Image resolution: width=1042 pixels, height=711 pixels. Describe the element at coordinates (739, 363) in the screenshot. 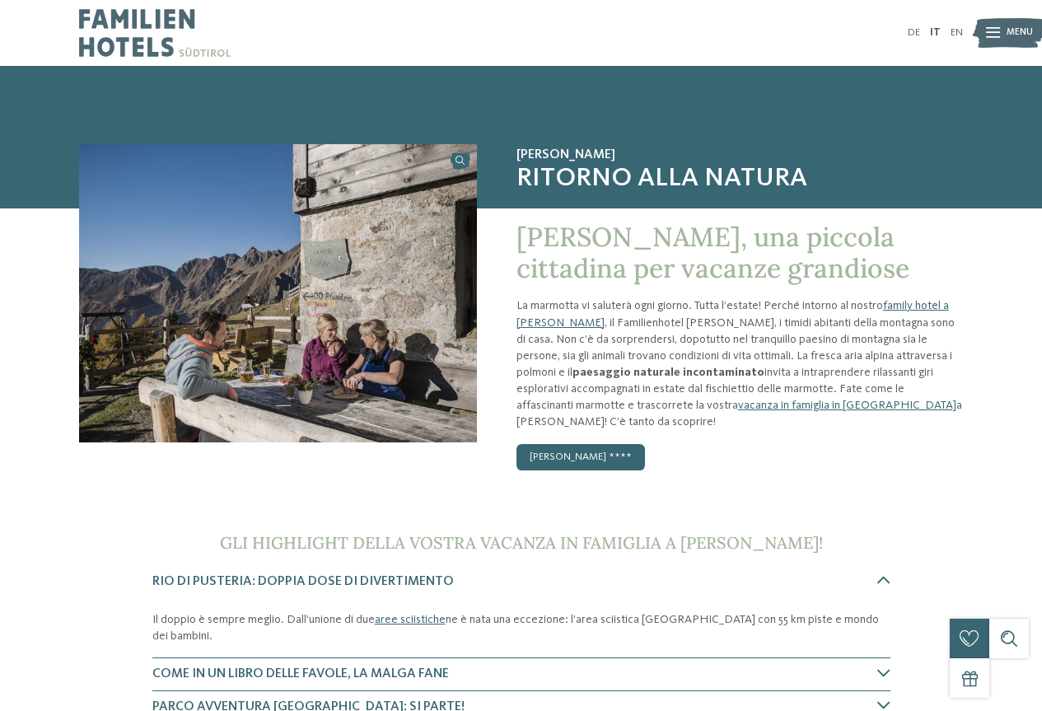

I see `p: La marmotta vi saluterà ogni giorno. Tutta l’estate! Perché intorno al nostro , il Familienhotel ...` at that location.